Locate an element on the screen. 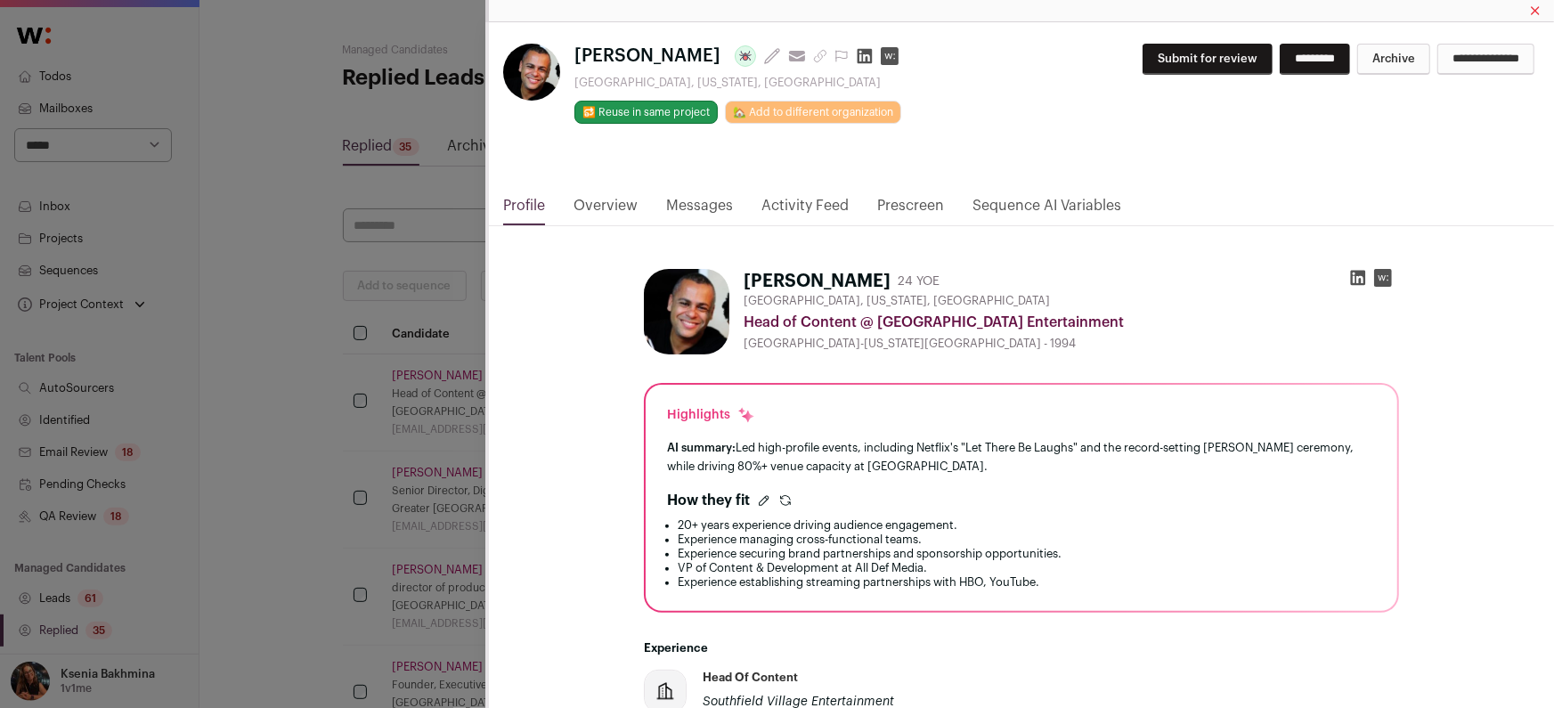 This screenshot has width=1554, height=708. div: Highlights is located at coordinates (711, 415).